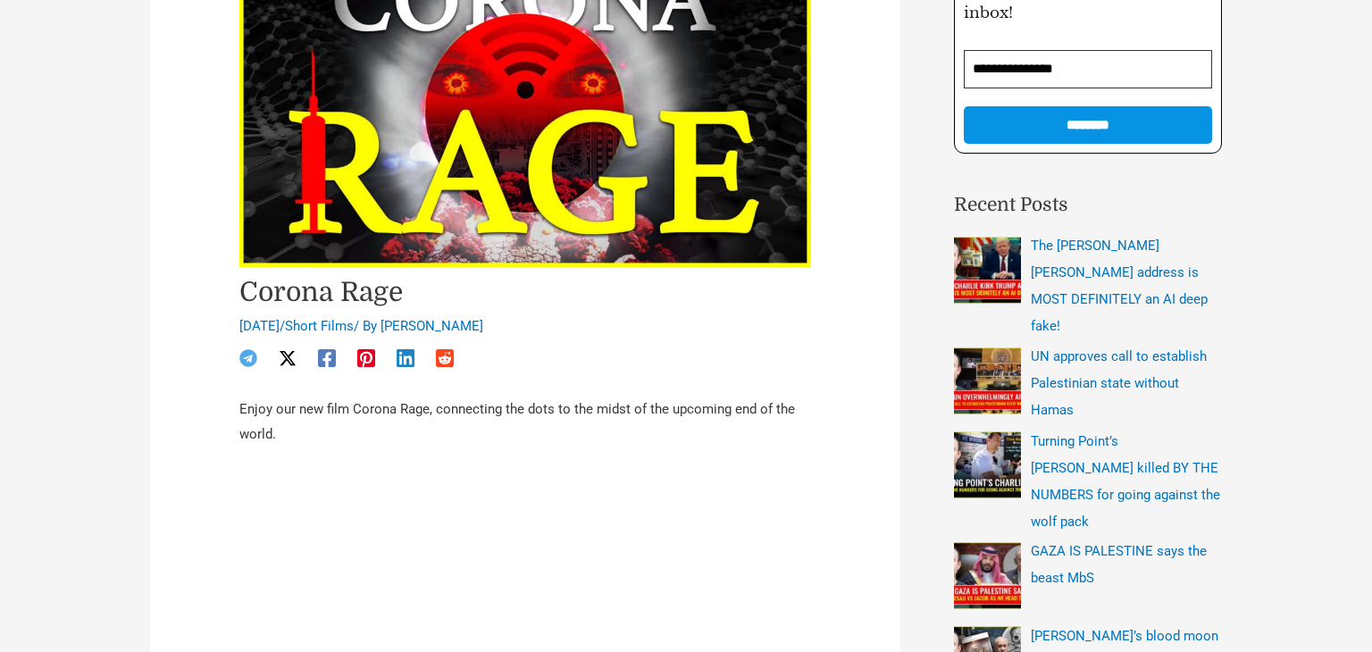  I want to click on h2: Recent Posts, so click(1088, 205).